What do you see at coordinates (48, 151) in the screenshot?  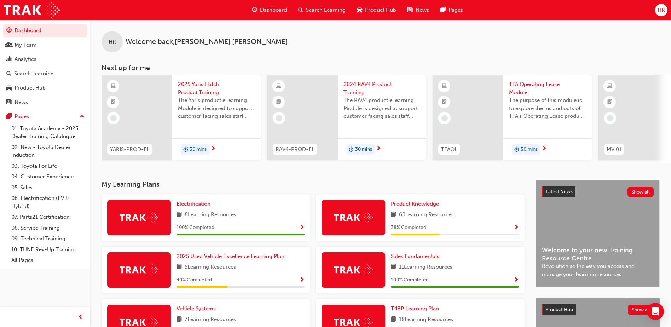 I see `a: 02. New - Toyota Dealer Induction` at bounding box center [48, 151].